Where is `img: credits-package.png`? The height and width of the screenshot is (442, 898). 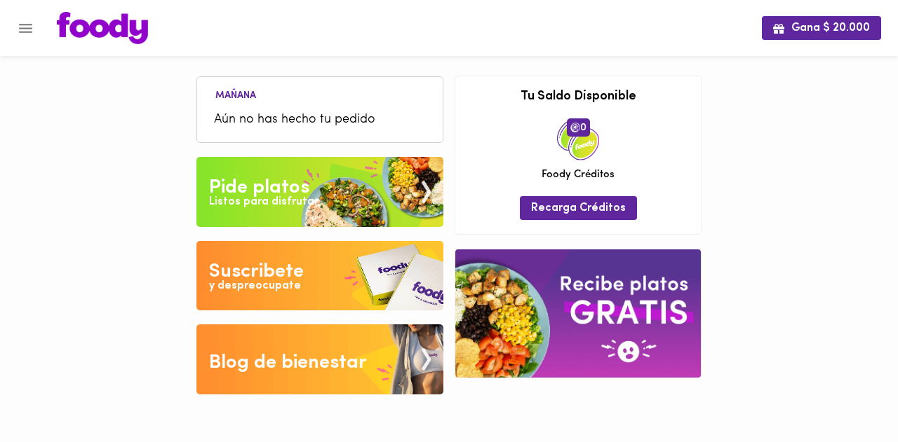
img: credits-package.png is located at coordinates (578, 140).